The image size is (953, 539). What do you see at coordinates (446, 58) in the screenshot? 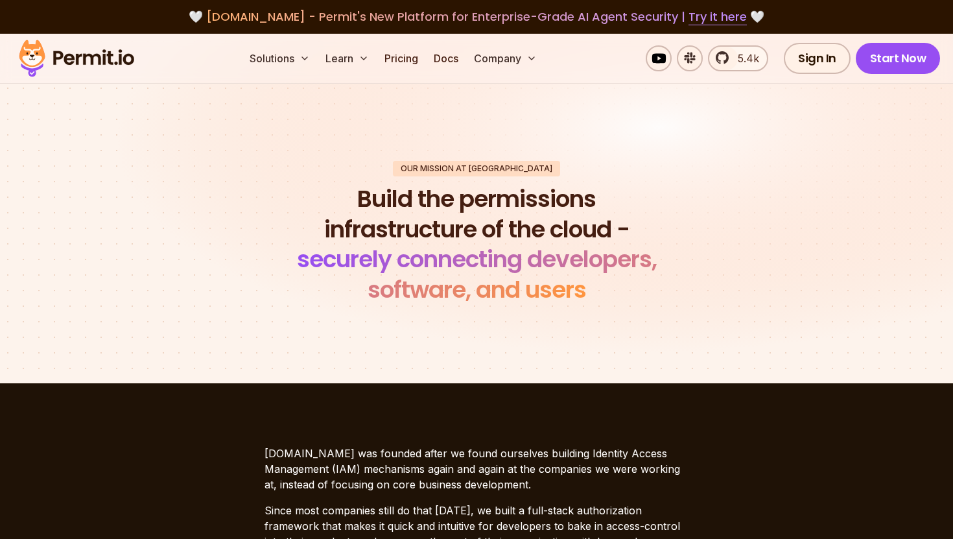
I see `a: Docs` at bounding box center [446, 58].